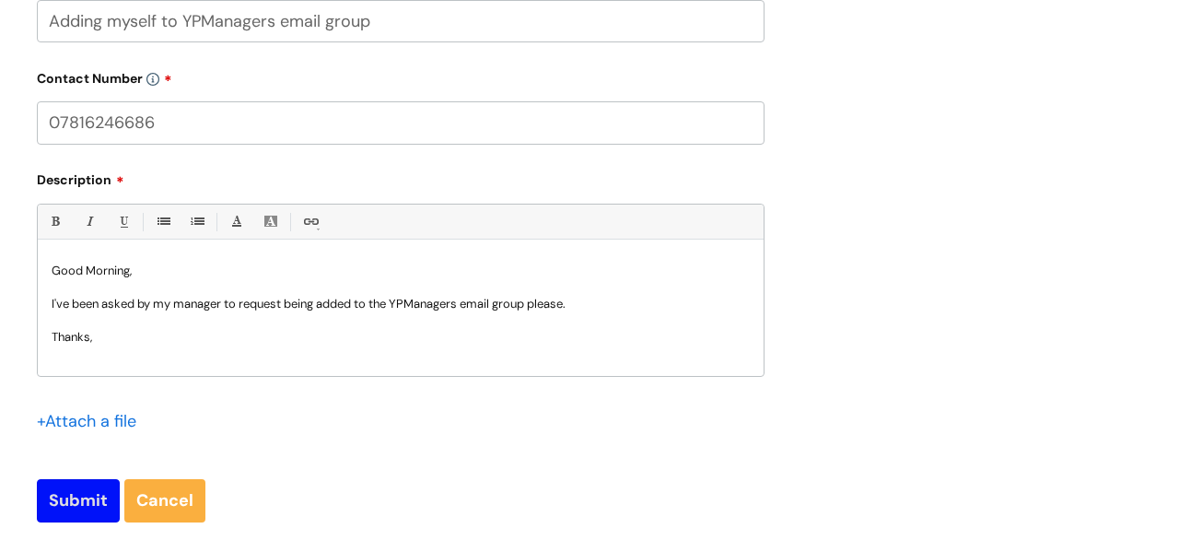 The width and height of the screenshot is (1179, 552). What do you see at coordinates (92, 421) in the screenshot?
I see `div: Attach a file` at bounding box center [92, 421].